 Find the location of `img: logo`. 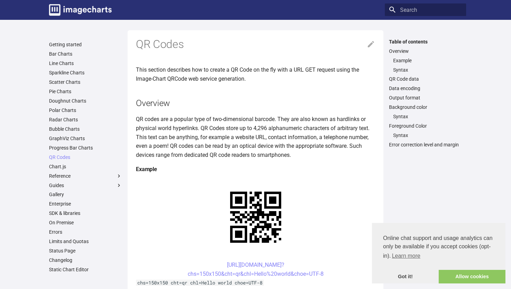

img: logo is located at coordinates (80, 10).